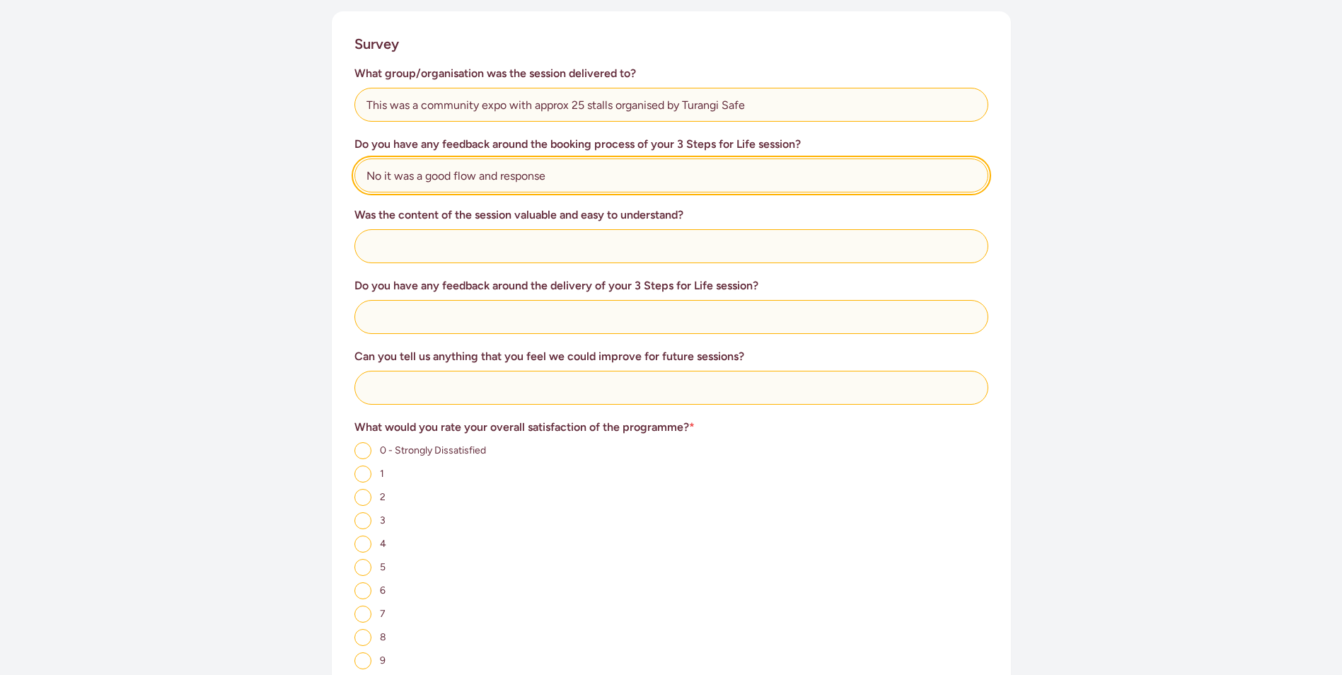 The height and width of the screenshot is (675, 1342). I want to click on span: 8, so click(383, 637).